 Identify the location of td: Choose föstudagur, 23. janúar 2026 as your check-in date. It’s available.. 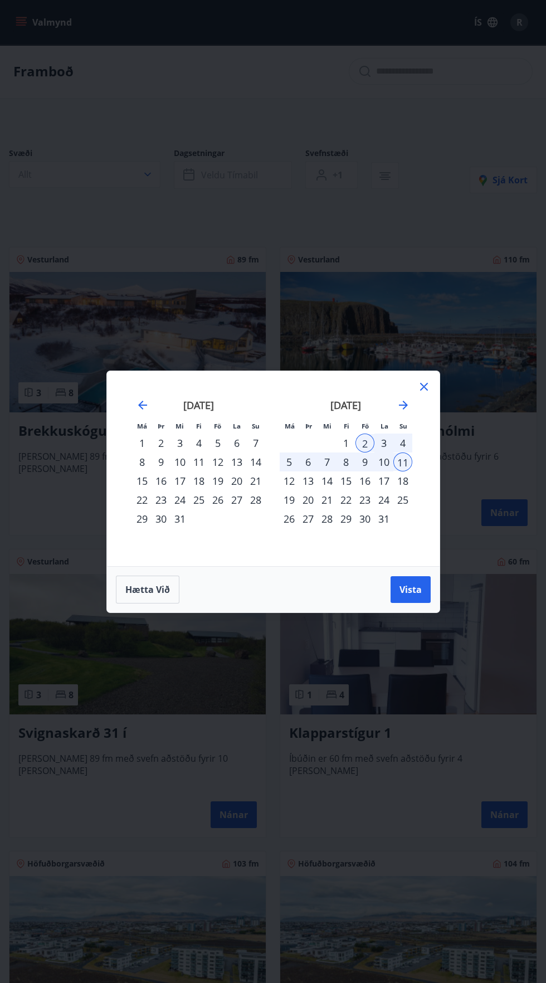
(365, 500).